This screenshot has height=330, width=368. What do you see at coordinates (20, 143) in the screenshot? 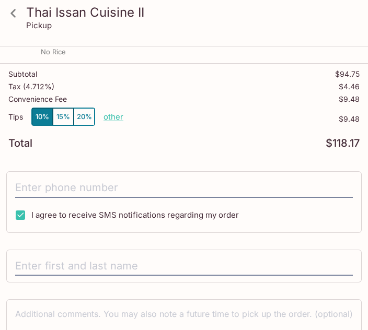
I see `p: Total` at bounding box center [20, 143].